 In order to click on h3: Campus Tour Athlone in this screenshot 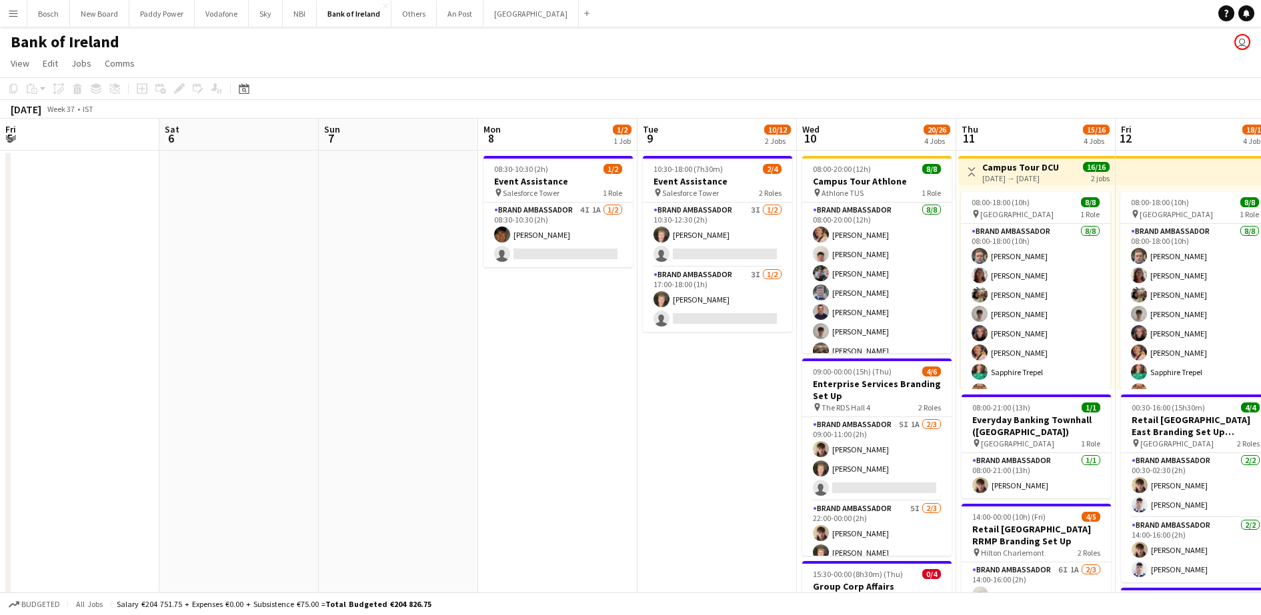, I will do `click(877, 181)`.